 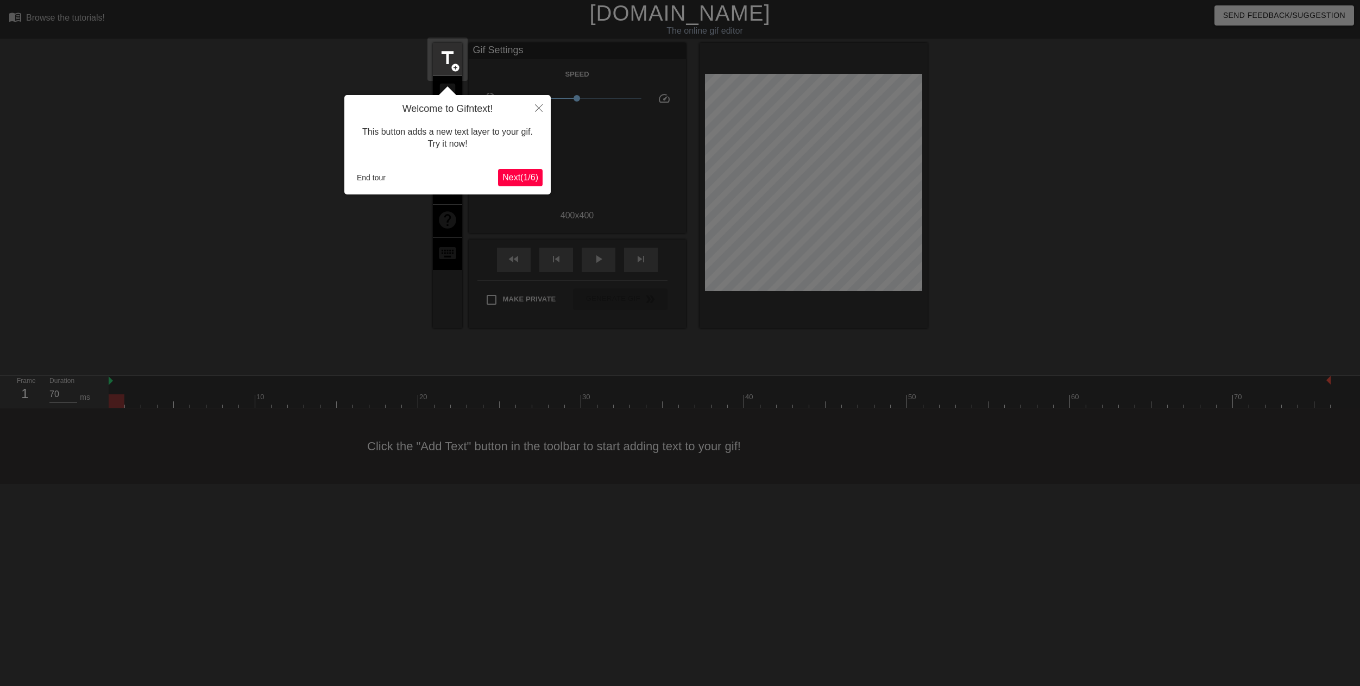 I want to click on h4: Welcome to Gifntext!, so click(x=447, y=109).